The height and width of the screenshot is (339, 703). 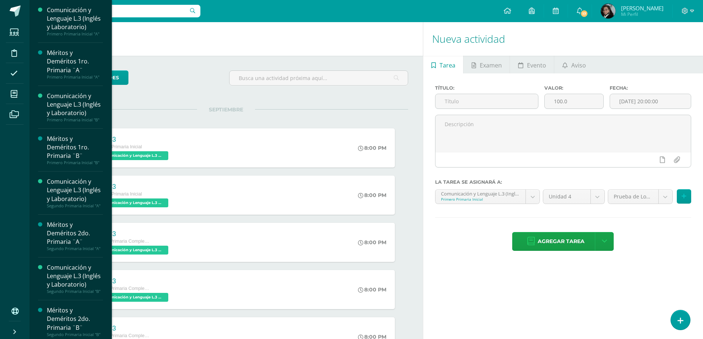 What do you see at coordinates (75, 279) in the screenshot?
I see `a: Comunicación y Lenguaje L.3 (Inglés y Laboratorio)Segundo Primaria Inicial "B"` at bounding box center [75, 279].